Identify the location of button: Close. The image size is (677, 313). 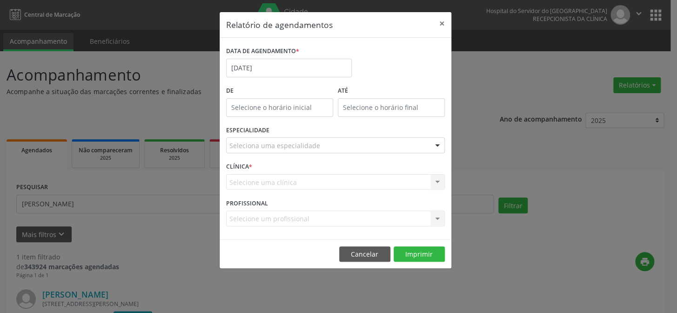
(442, 23).